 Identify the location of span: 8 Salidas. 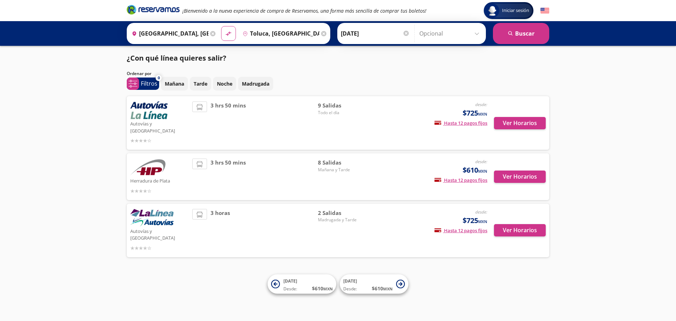
(342, 162).